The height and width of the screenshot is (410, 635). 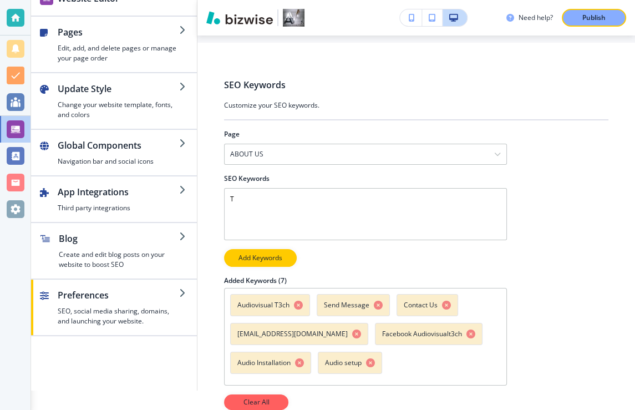 I want to click on button: Audio setup, so click(x=350, y=363).